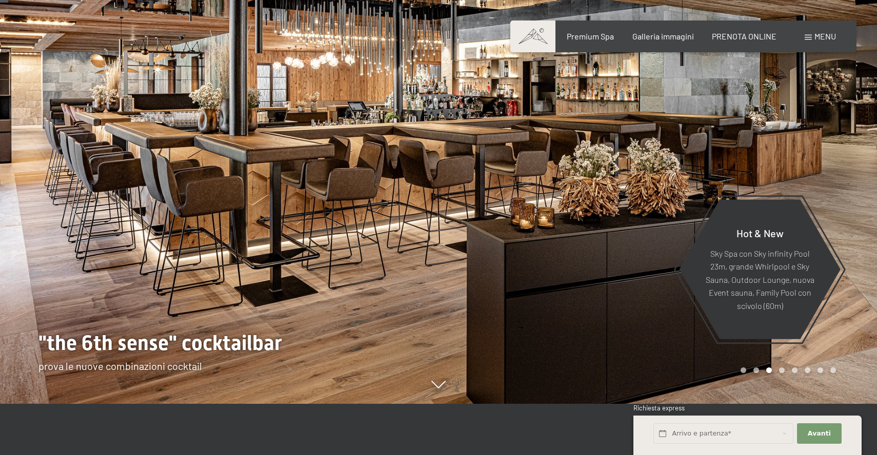 This screenshot has width=877, height=455. What do you see at coordinates (590, 36) in the screenshot?
I see `a: Premium Spa` at bounding box center [590, 36].